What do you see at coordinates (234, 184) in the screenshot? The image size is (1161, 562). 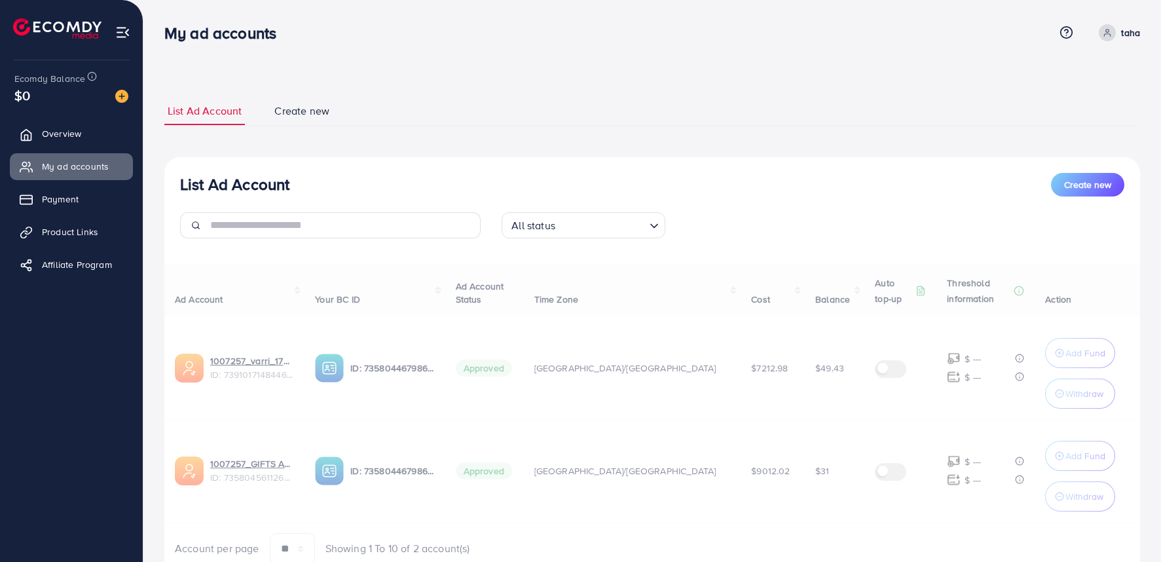 I see `h3: List Ad Account` at bounding box center [234, 184].